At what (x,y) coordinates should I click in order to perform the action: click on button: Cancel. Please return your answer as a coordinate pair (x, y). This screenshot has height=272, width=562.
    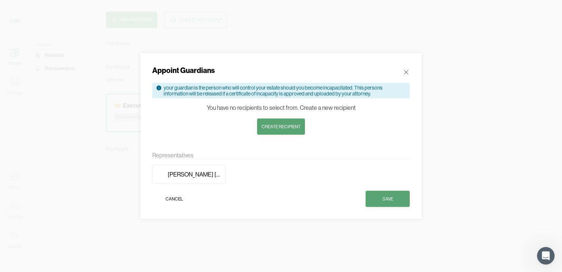
    Looking at the image, I should click on (174, 199).